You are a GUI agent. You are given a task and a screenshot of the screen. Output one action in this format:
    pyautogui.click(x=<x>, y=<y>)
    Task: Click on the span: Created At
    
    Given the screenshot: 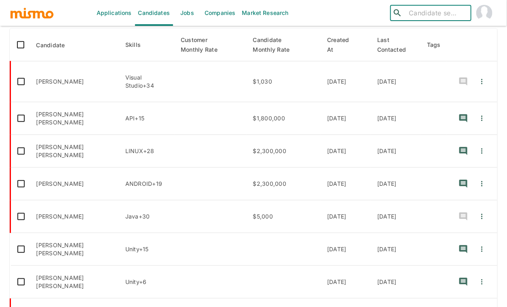 What is the action you would take?
    pyautogui.click(x=345, y=45)
    